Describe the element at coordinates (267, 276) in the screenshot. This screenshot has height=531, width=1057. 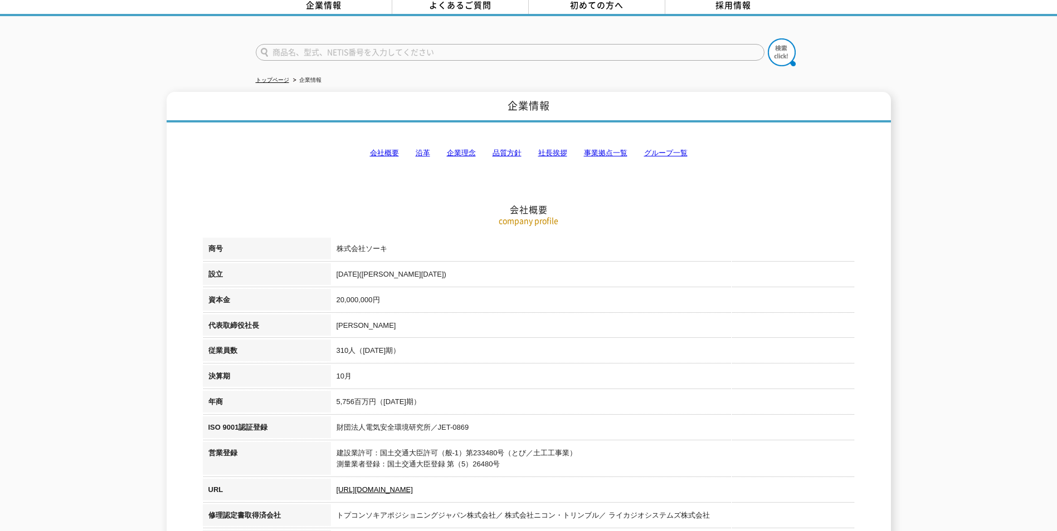
I see `th: 設立` at that location.